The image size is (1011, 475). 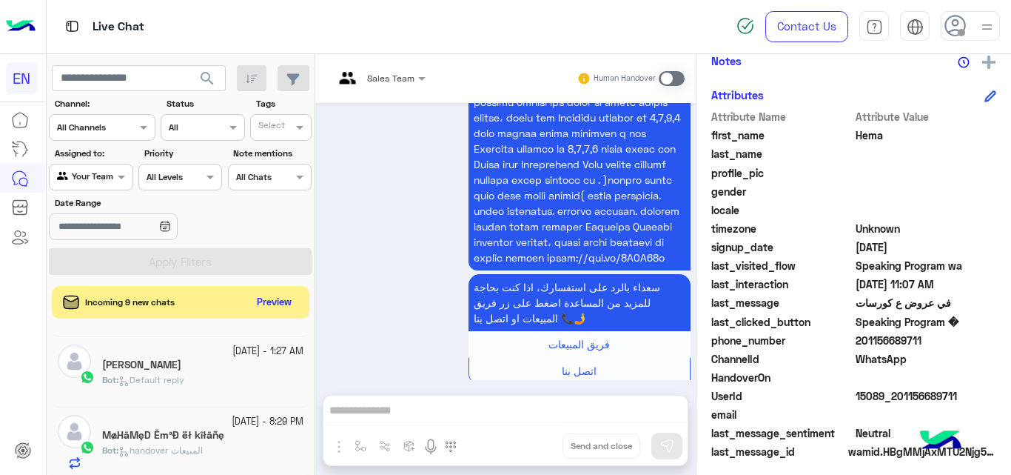 What do you see at coordinates (275, 302) in the screenshot?
I see `button: Preview` at bounding box center [275, 302].